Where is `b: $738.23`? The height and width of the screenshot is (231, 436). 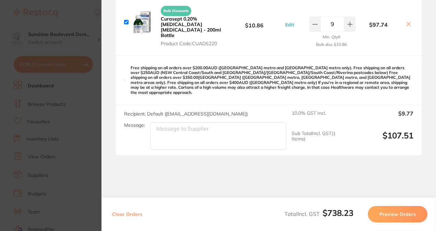 b: $738.23 is located at coordinates (338, 213).